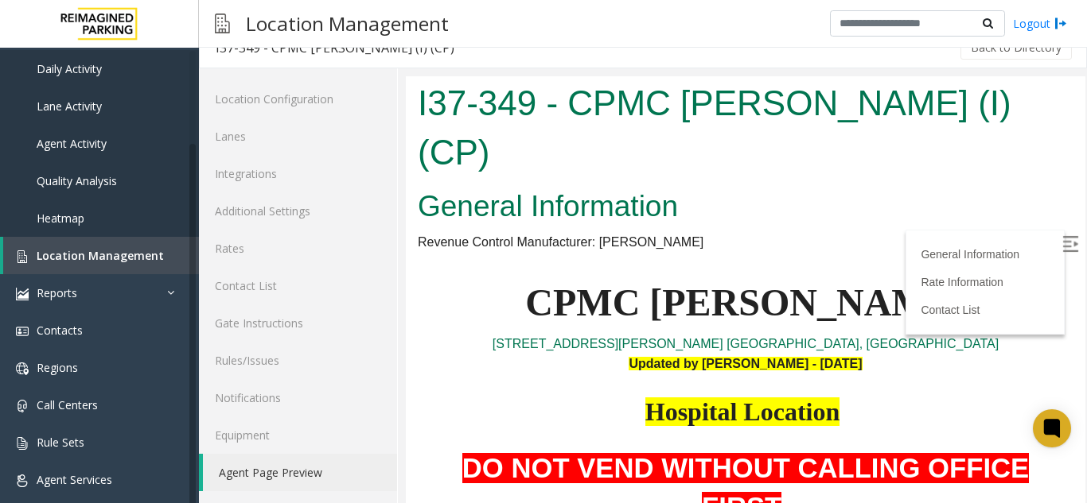 The width and height of the screenshot is (1087, 503). Describe the element at coordinates (347, 23) in the screenshot. I see `h3: Location Management` at that location.